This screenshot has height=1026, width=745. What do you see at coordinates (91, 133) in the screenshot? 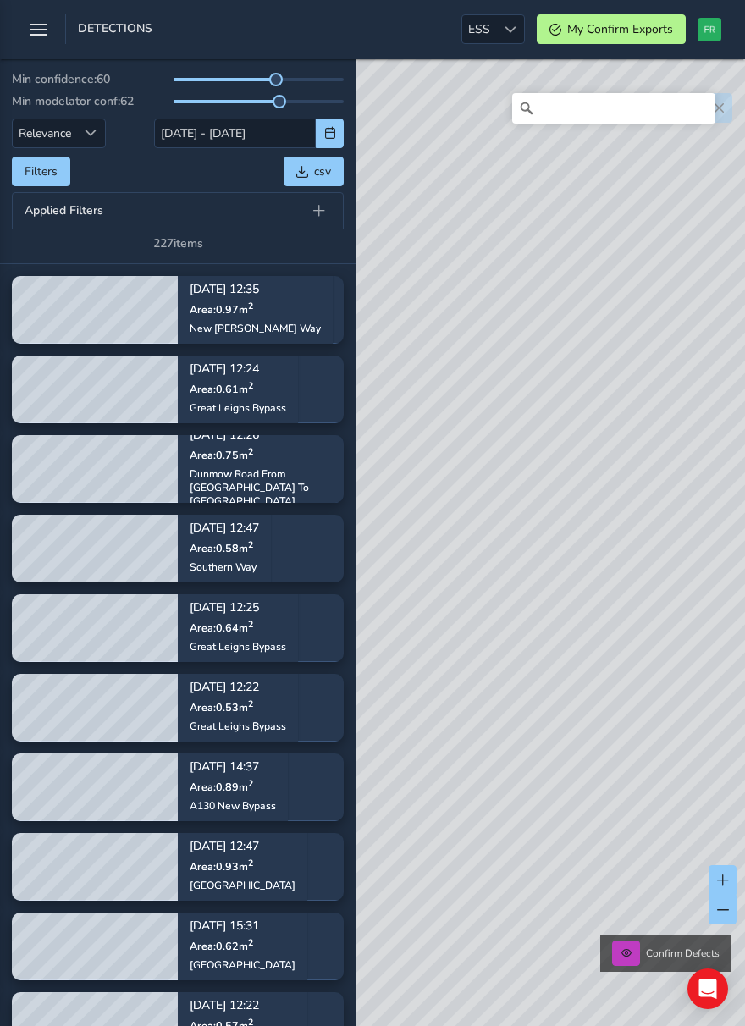
I see `div: Sort by Date` at bounding box center [91, 133].